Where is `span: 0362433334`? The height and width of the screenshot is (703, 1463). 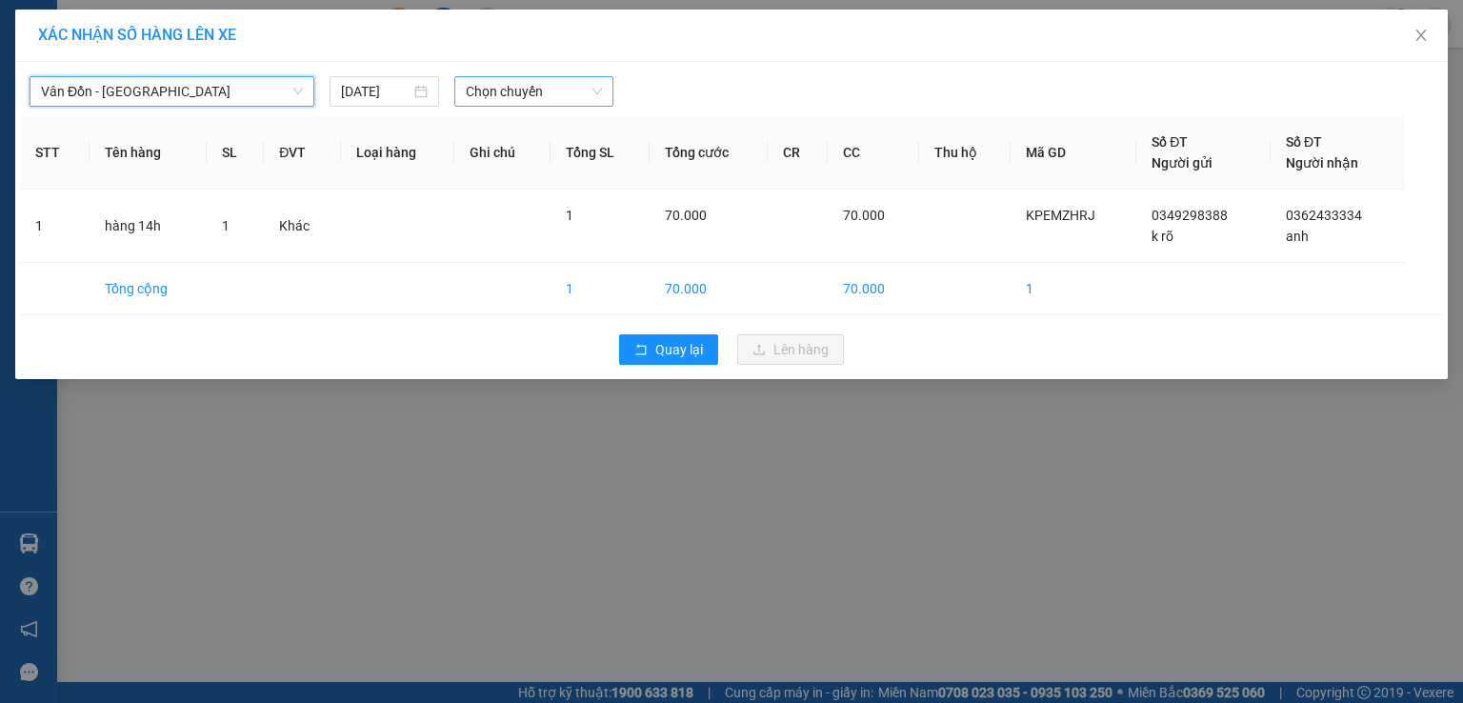 span: 0362433334 is located at coordinates (1324, 215).